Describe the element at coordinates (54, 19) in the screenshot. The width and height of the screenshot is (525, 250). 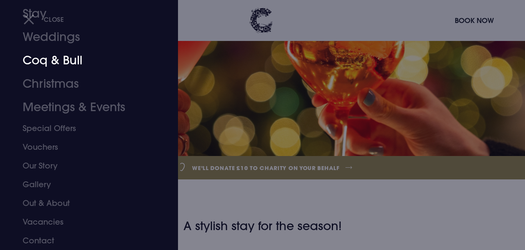
I see `span: Close` at that location.